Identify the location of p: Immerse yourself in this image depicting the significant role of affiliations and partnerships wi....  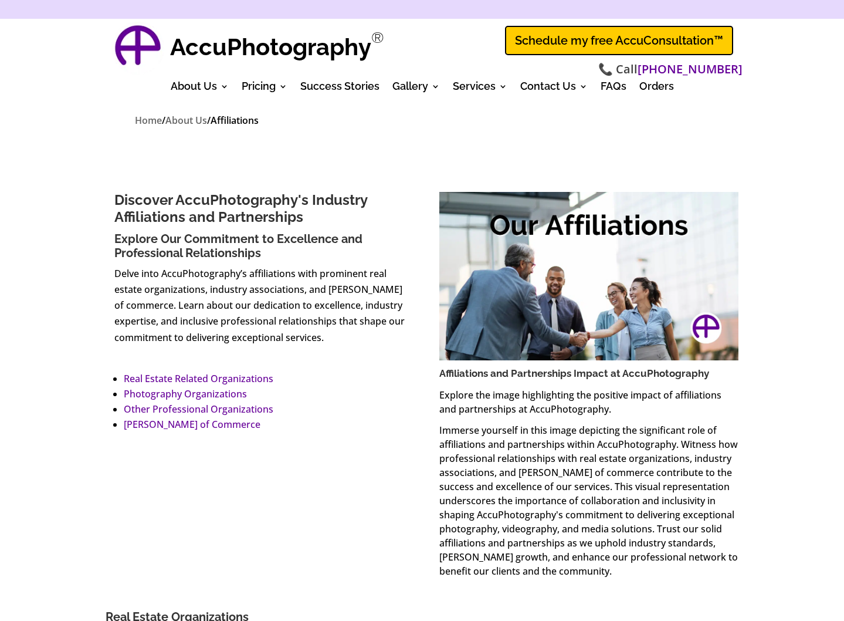
(589, 500).